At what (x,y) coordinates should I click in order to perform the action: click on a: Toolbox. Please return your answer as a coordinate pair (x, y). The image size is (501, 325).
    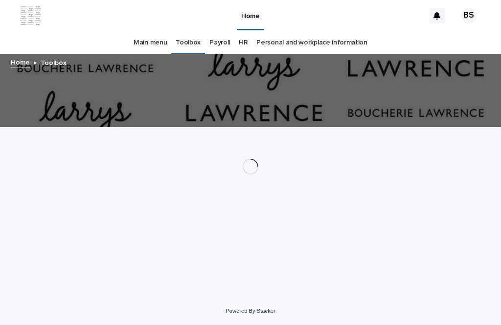
    Looking at the image, I should click on (188, 43).